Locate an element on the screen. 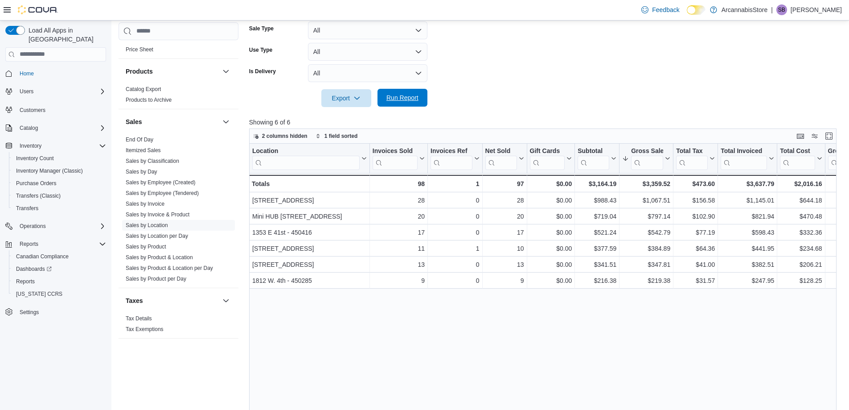  div: Products is located at coordinates (178, 96).